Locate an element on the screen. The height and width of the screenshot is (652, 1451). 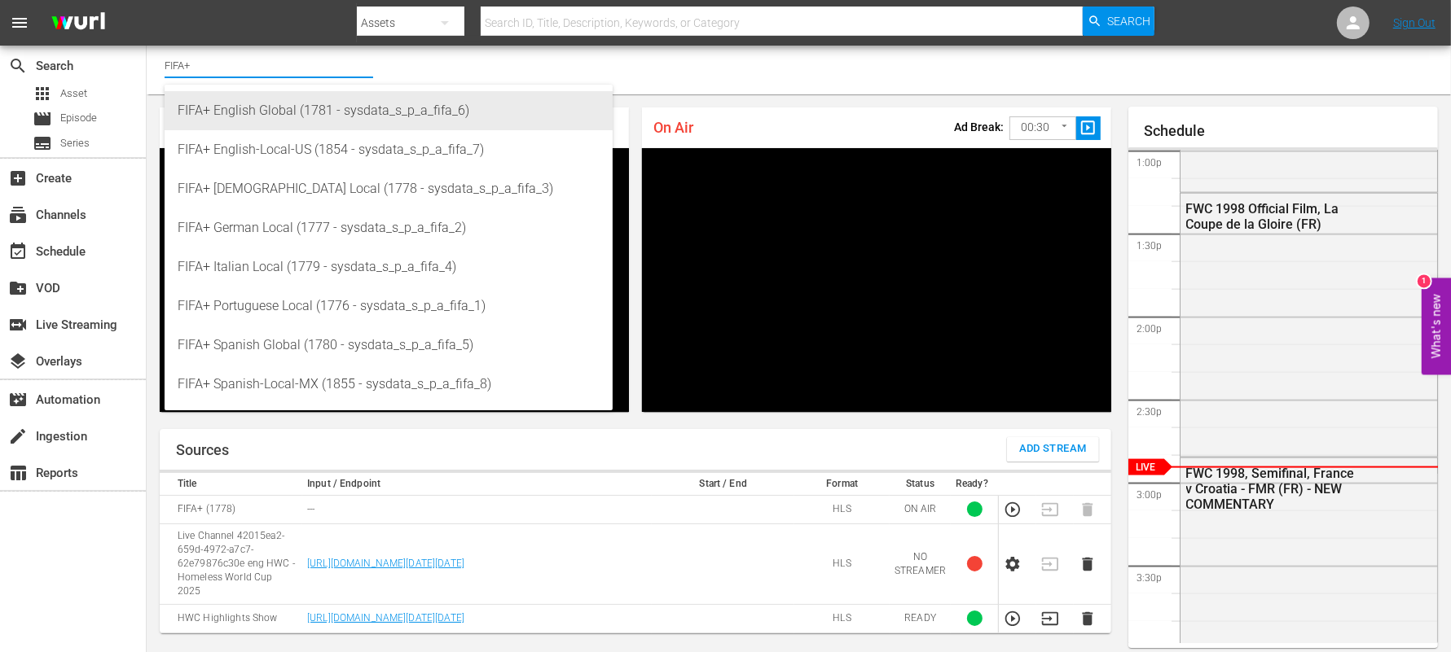
th: Title is located at coordinates (230, 485).